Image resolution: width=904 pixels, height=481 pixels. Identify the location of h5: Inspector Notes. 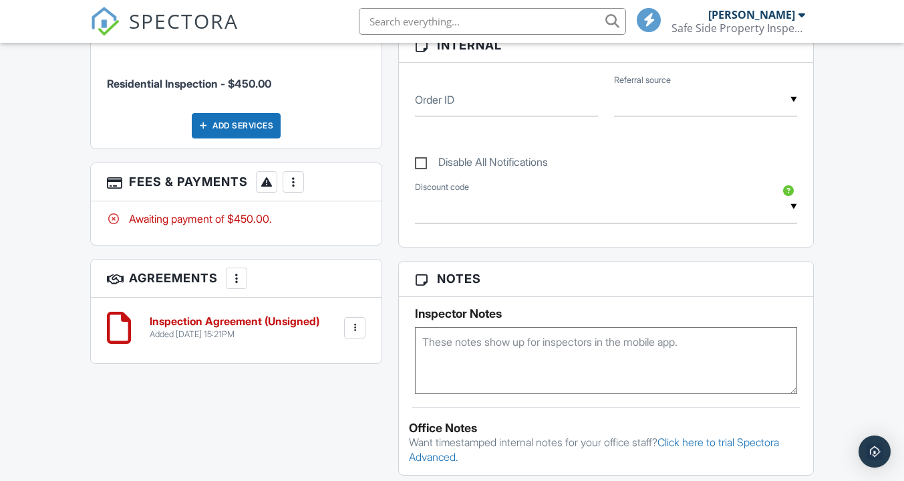
(606, 314).